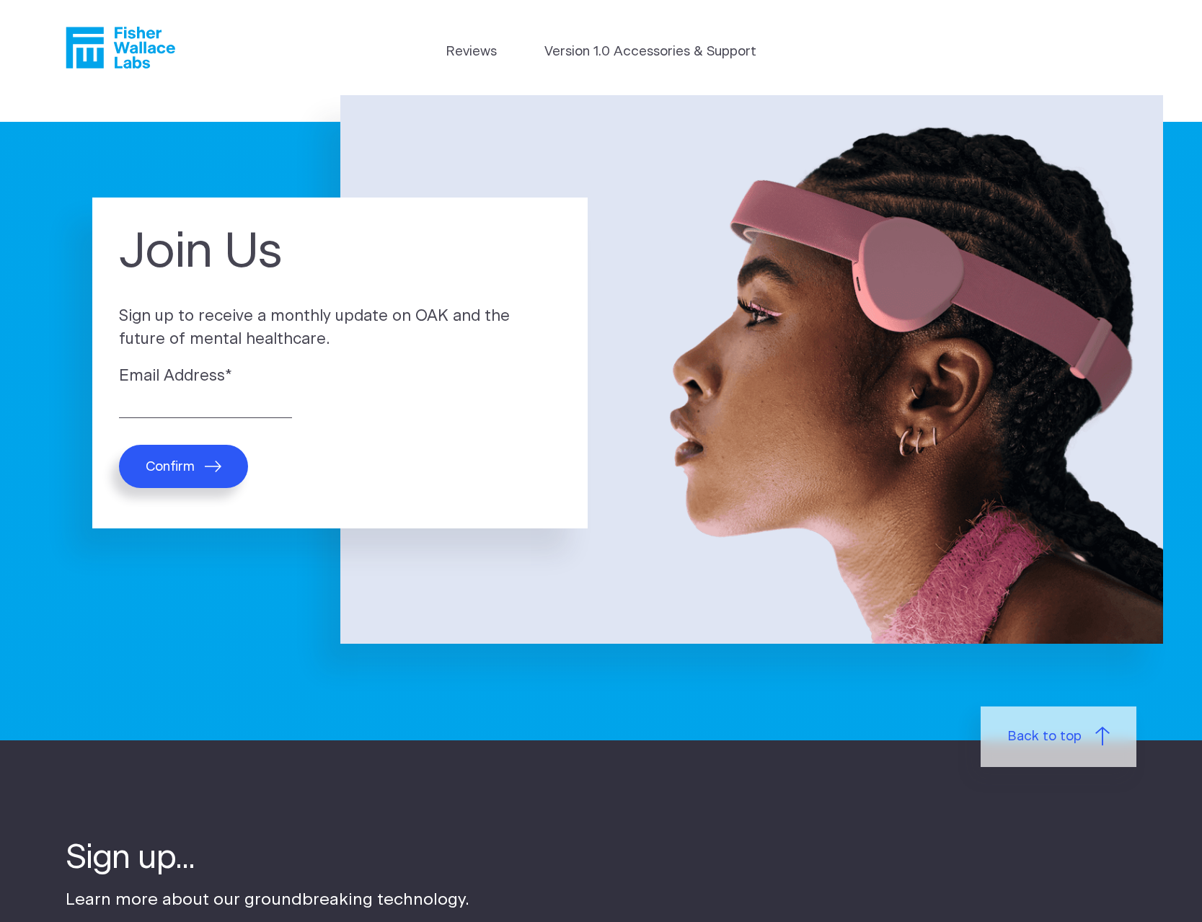 This screenshot has width=1202, height=922. What do you see at coordinates (650, 52) in the screenshot?
I see `a: Version 1.0 Accessories & Support` at bounding box center [650, 52].